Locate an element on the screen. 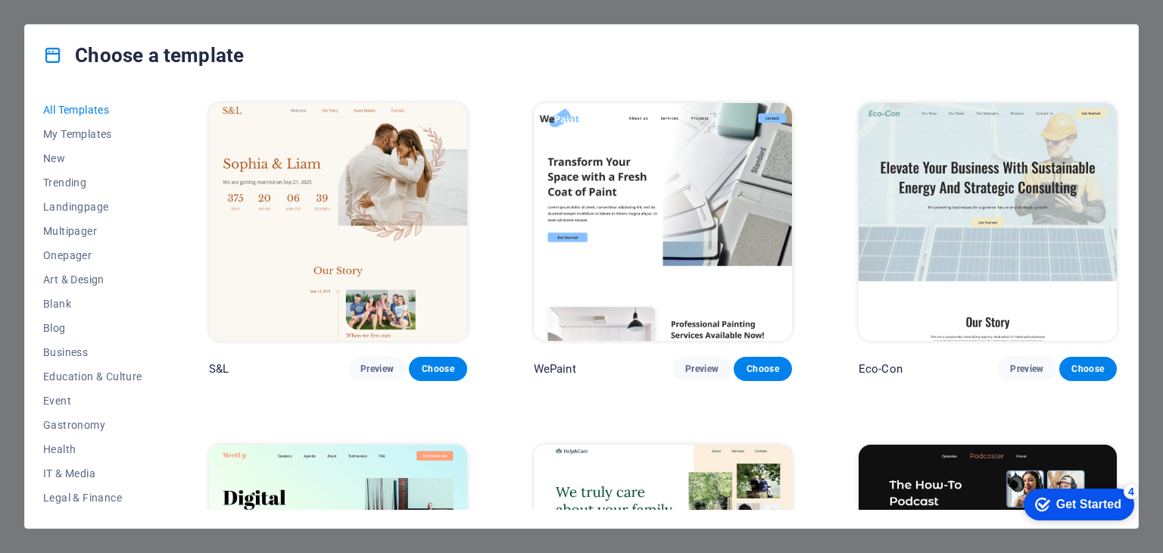 The image size is (1163, 553). p: Eco-Con is located at coordinates (881, 369).